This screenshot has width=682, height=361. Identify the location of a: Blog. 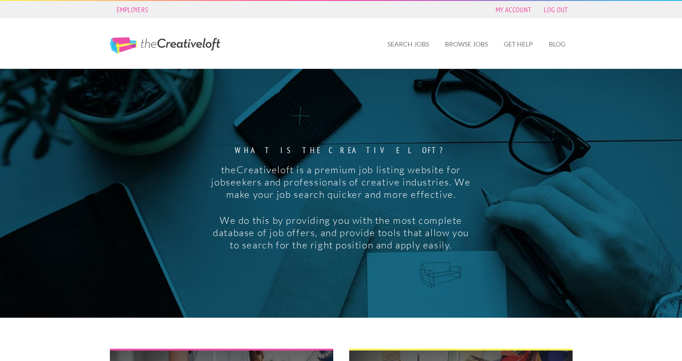
(557, 44).